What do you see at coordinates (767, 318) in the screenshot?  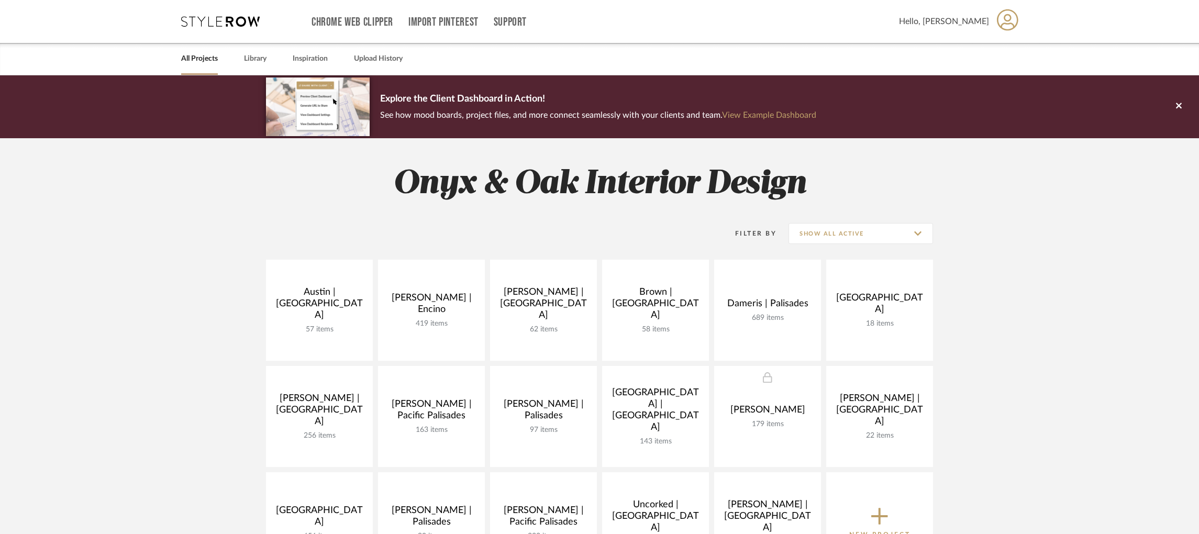 I see `div: 689 items` at bounding box center [767, 318].